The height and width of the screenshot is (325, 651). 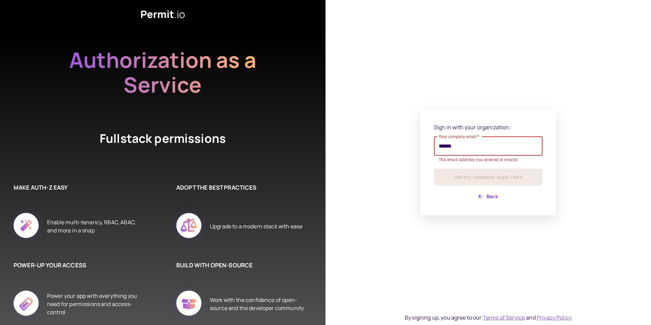 What do you see at coordinates (488, 160) in the screenshot?
I see `p: The email address you entered is invalid` at bounding box center [488, 160].